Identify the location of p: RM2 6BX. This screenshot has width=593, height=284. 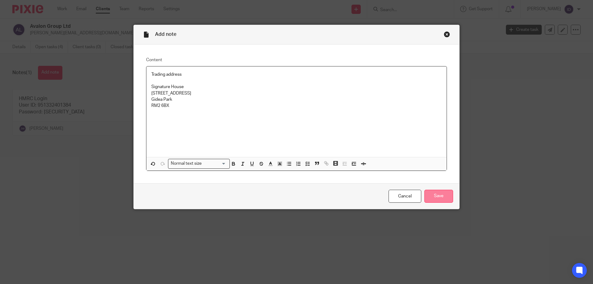
(297, 106).